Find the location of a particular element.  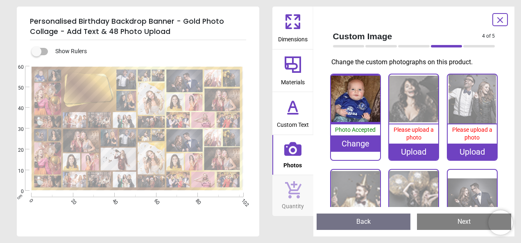

button: Dimensions is located at coordinates (293, 28).